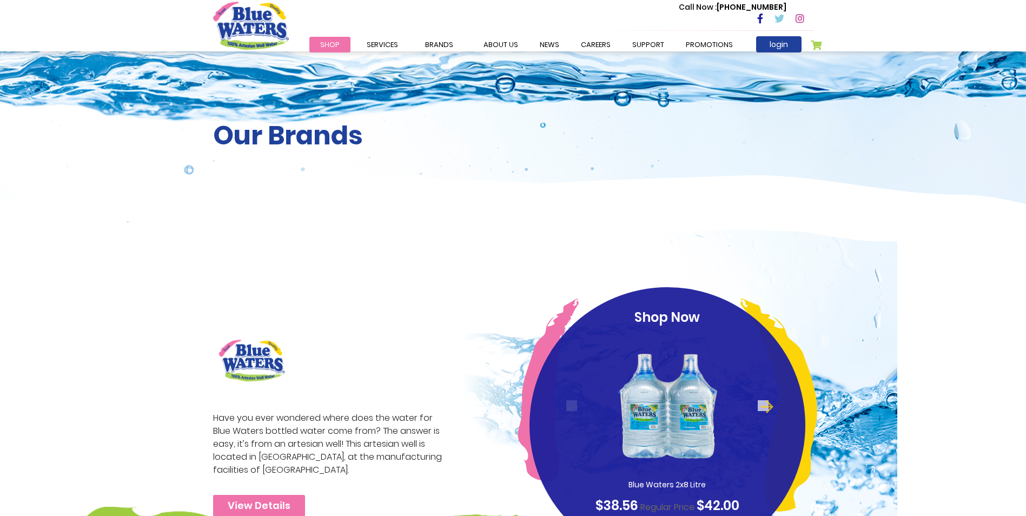  Describe the element at coordinates (668, 406) in the screenshot. I see `img: Blue_Waters_2x8_Litre_1_1.png` at that location.